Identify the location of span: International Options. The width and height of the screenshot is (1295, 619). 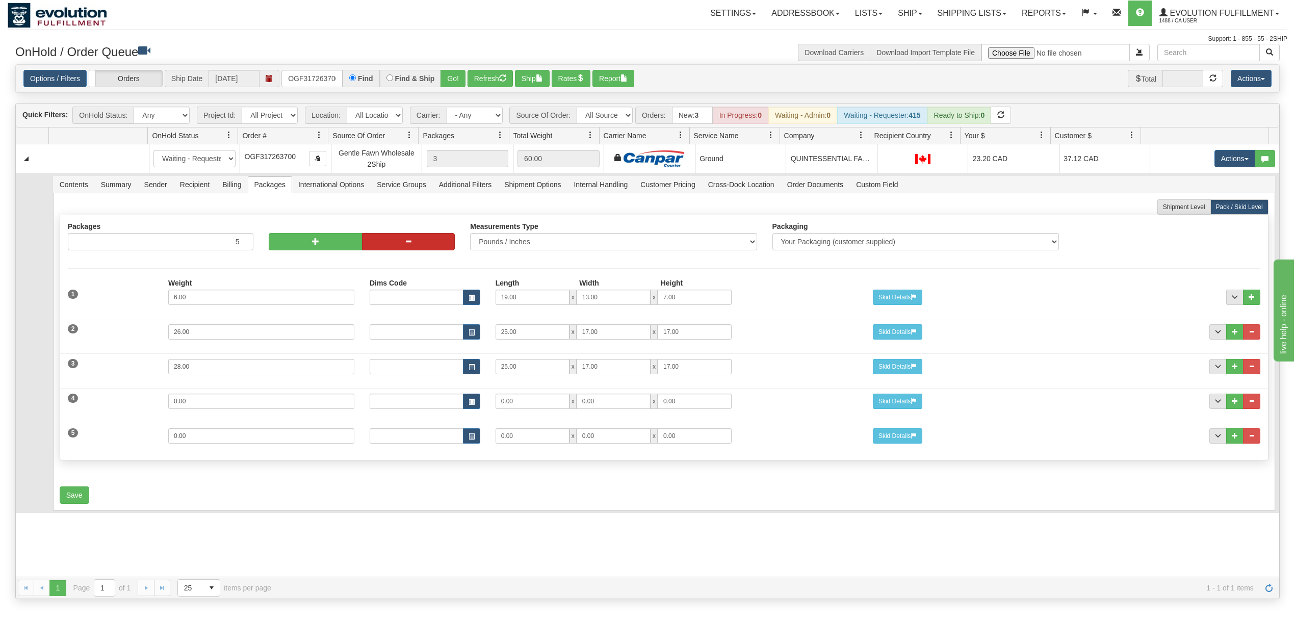
(331, 185).